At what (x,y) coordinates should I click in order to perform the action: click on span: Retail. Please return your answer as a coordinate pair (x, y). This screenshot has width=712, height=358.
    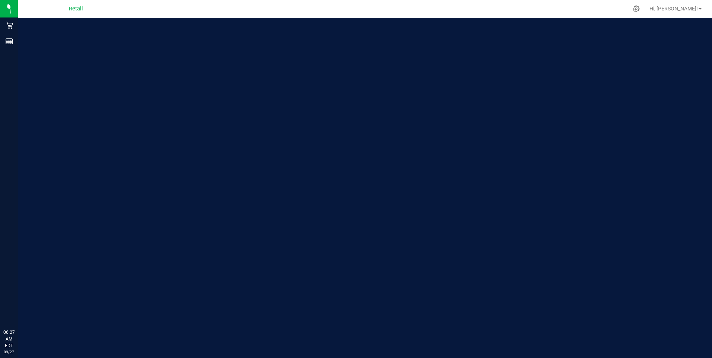
    Looking at the image, I should click on (76, 9).